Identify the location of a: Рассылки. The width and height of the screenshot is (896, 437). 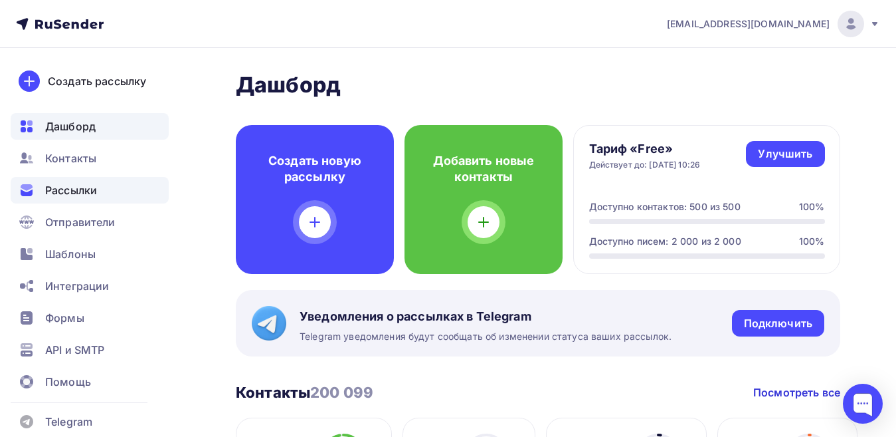
(90, 190).